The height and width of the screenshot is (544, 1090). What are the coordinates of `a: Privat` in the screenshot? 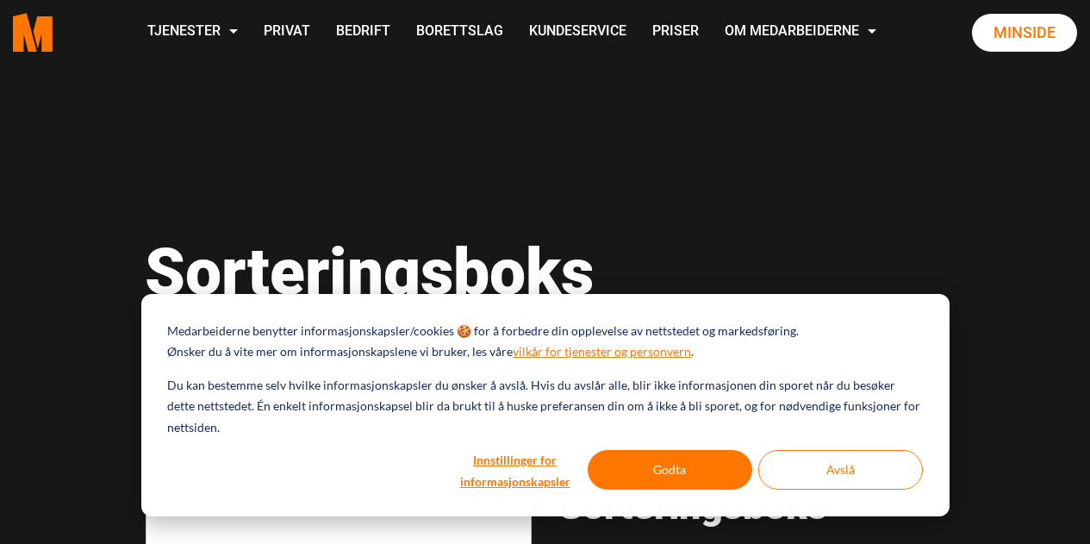 It's located at (287, 32).